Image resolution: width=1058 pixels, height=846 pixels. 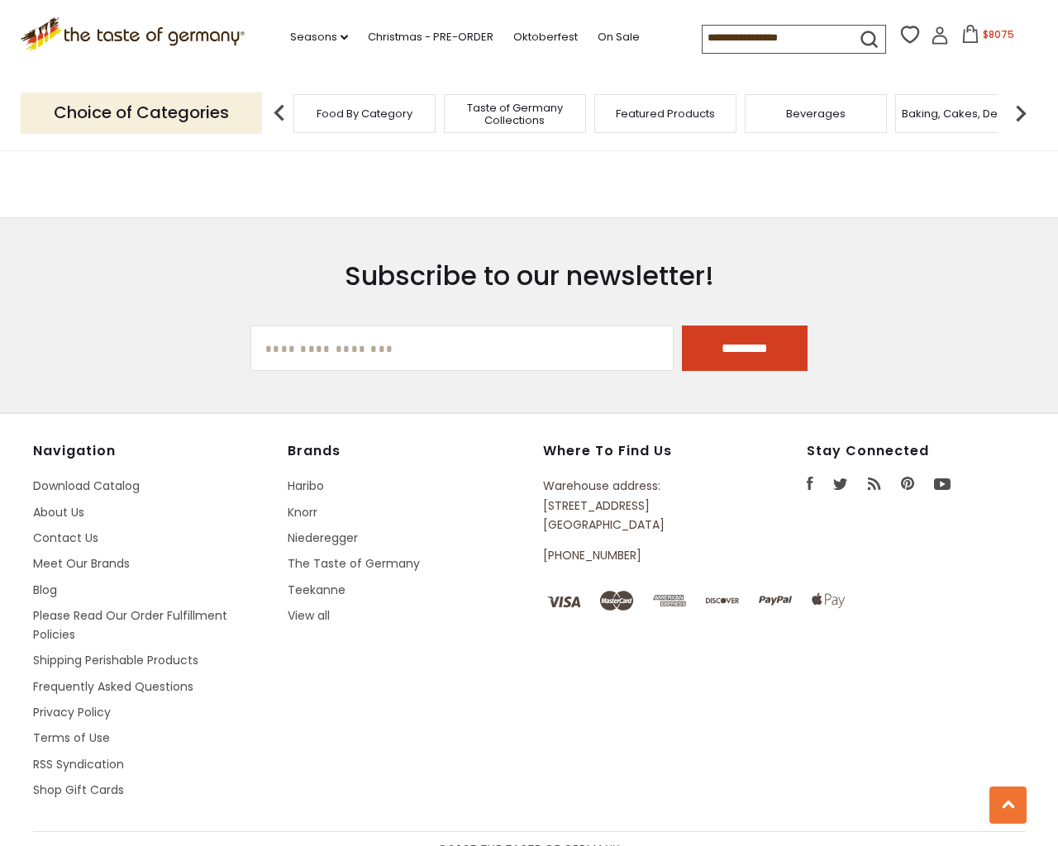 I want to click on a: Frequently Asked Questions, so click(x=113, y=687).